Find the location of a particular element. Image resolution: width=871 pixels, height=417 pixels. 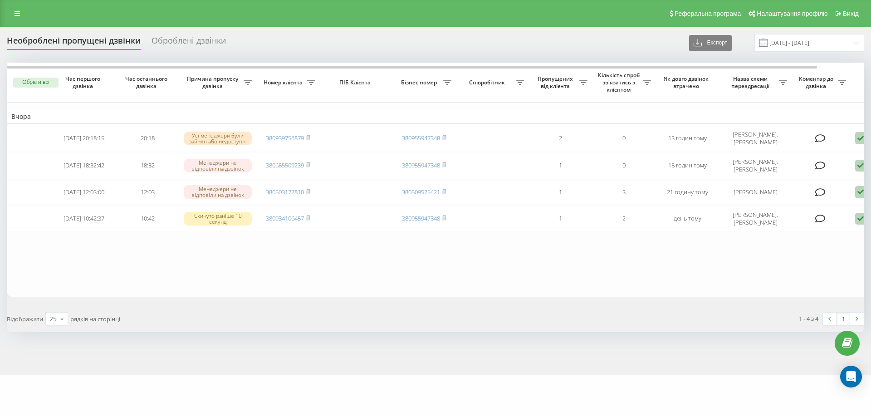

td: 15 годин тому is located at coordinates (688, 166).